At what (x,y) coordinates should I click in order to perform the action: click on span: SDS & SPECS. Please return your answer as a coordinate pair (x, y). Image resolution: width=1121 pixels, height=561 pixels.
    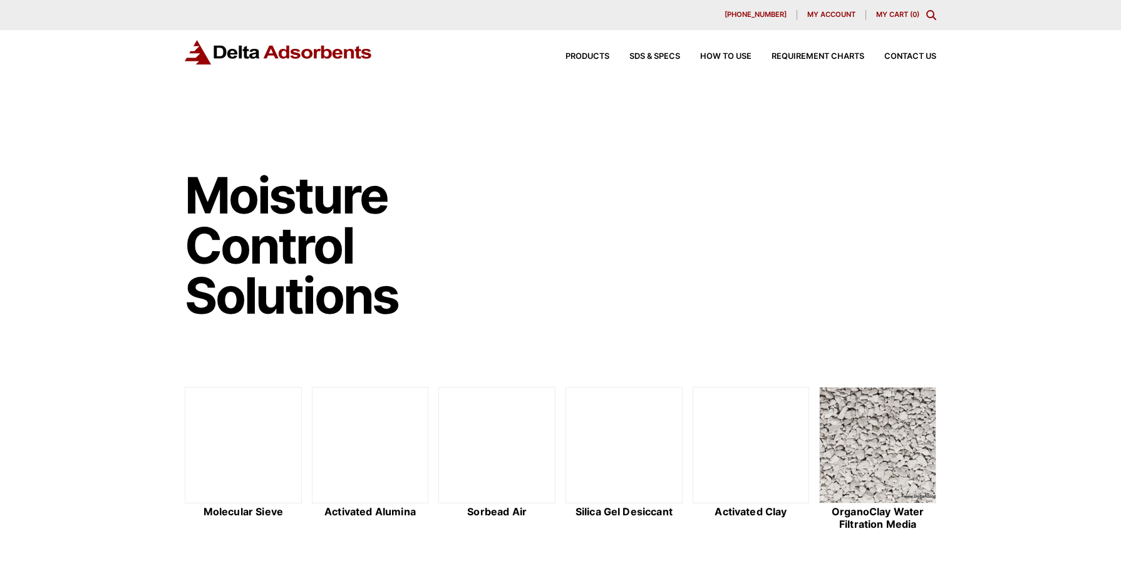
    Looking at the image, I should click on (654, 56).